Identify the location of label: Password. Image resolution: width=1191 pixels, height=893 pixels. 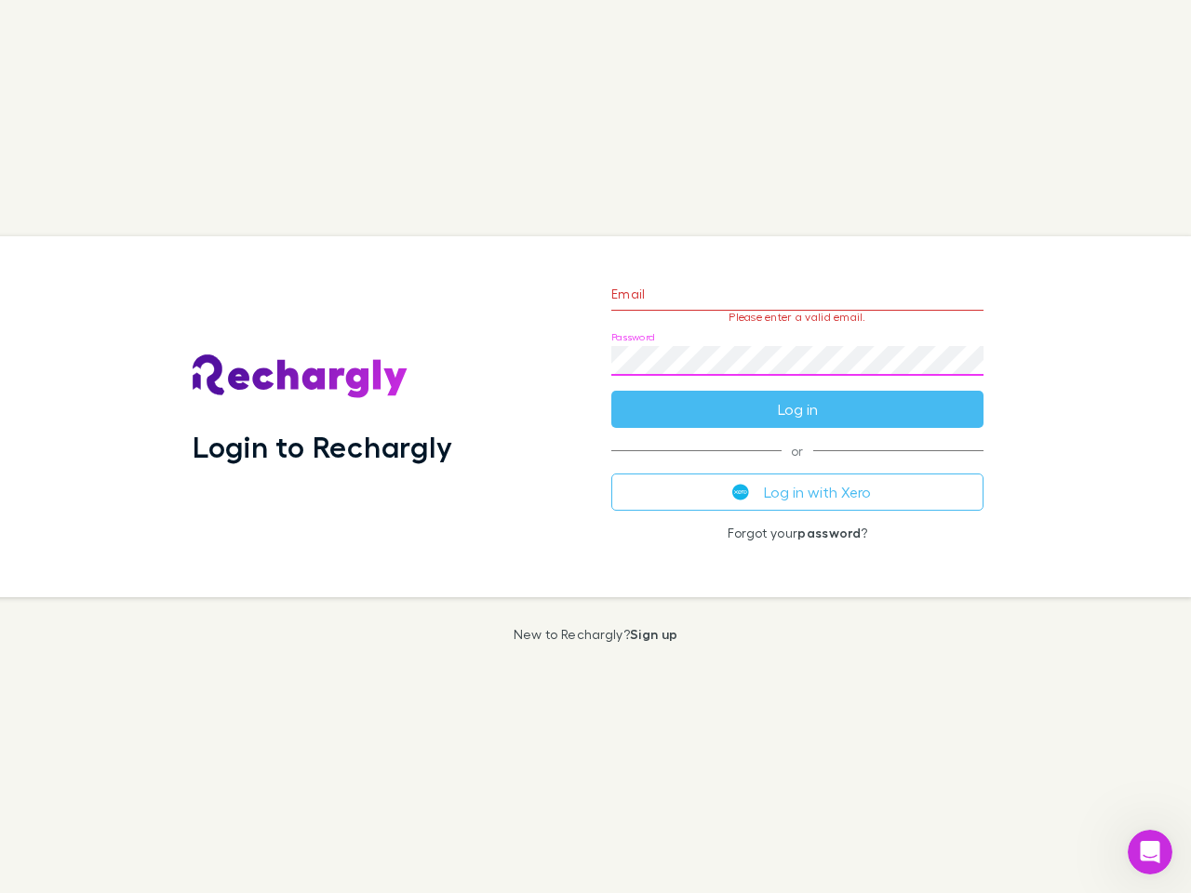
(633, 337).